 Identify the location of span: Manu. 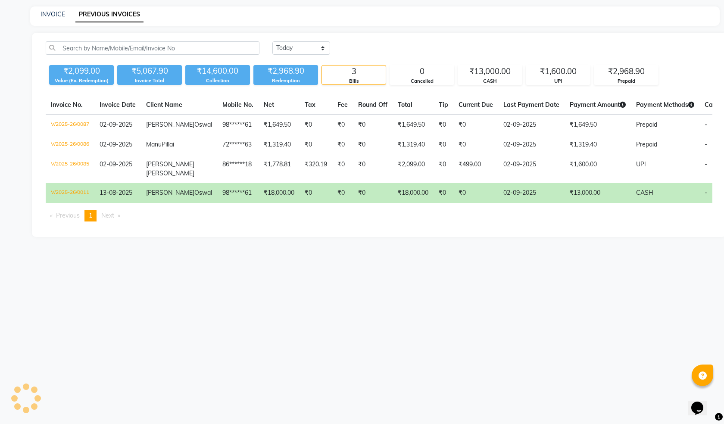
(154, 144).